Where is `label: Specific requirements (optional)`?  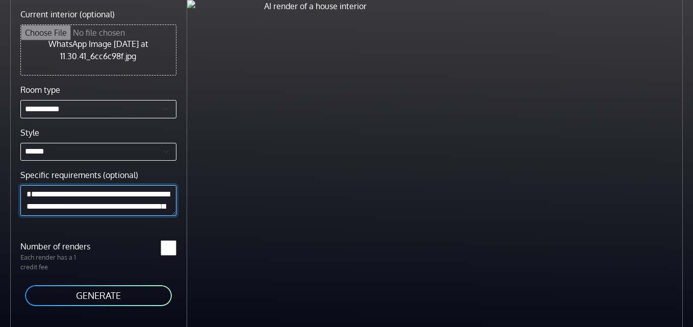
label: Specific requirements (optional) is located at coordinates (79, 175).